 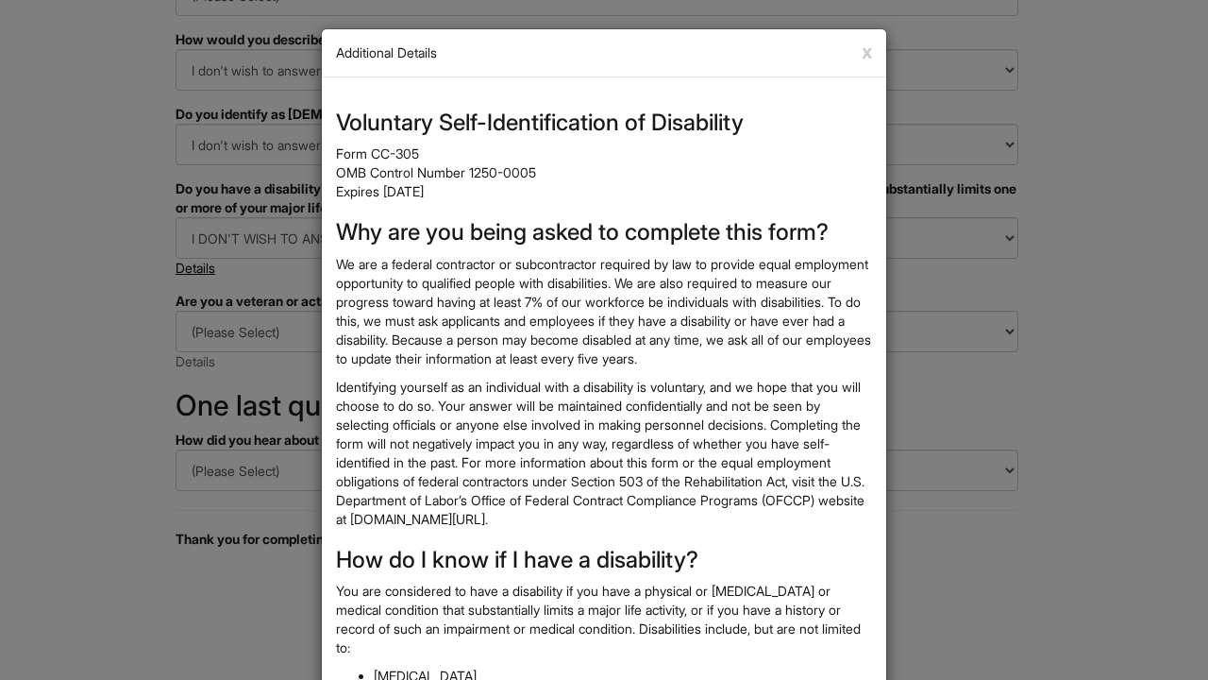 What do you see at coordinates (604, 123) in the screenshot?
I see `h3: Voluntary Self-Identification of Disability` at bounding box center [604, 123].